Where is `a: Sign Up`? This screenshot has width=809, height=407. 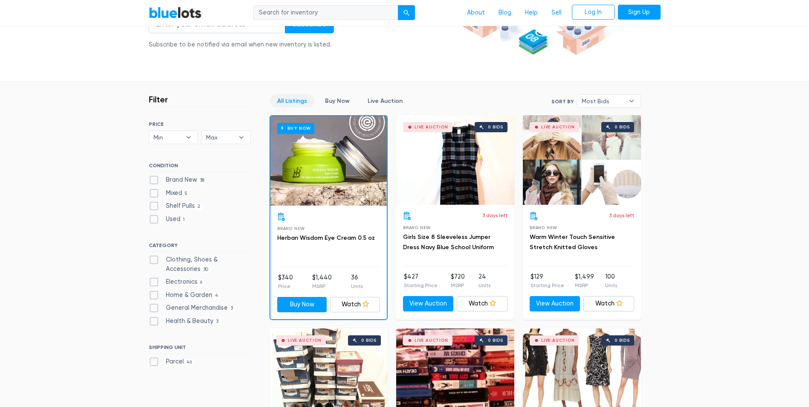 a: Sign Up is located at coordinates (639, 12).